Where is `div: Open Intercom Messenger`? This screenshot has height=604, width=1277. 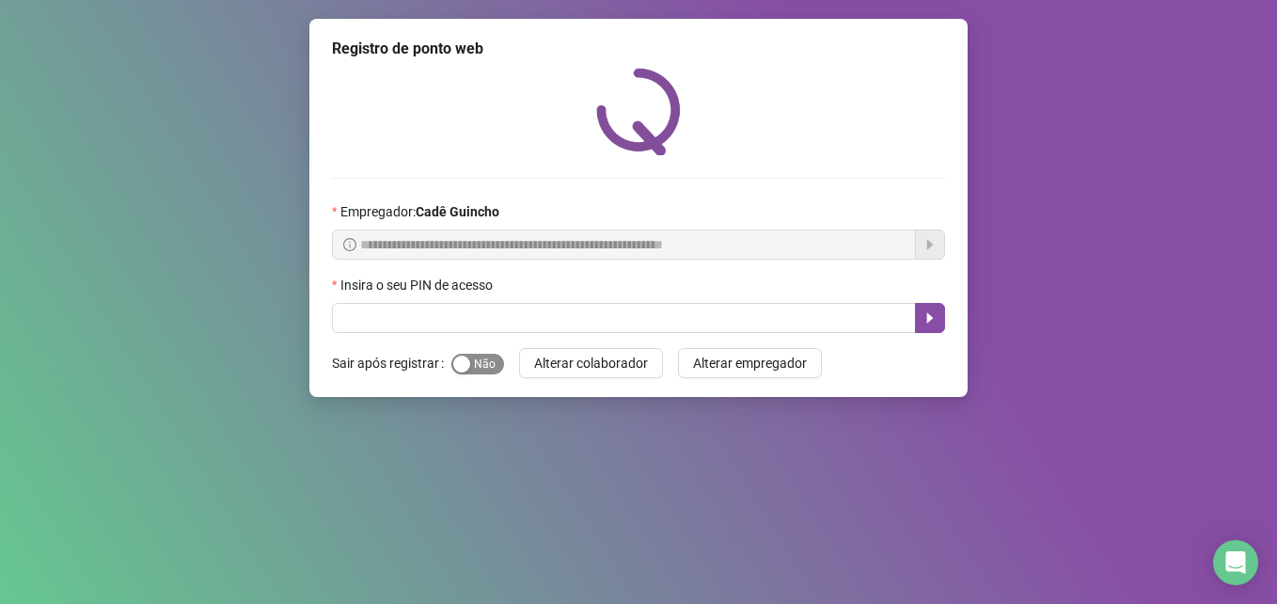
div: Open Intercom Messenger is located at coordinates (1236, 562).